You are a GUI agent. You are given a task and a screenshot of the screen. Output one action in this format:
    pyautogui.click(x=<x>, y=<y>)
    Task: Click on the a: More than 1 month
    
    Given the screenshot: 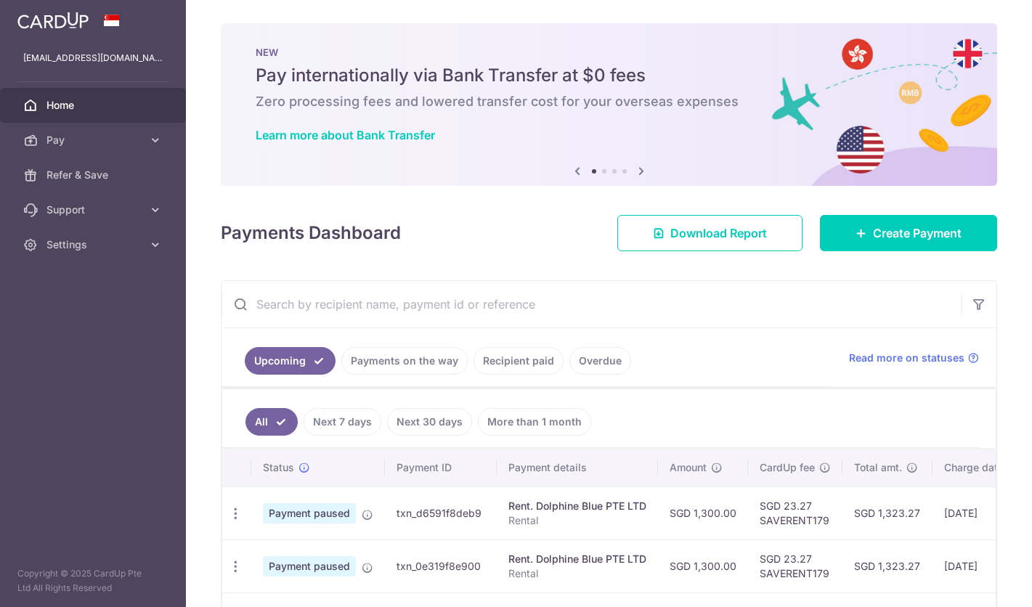 What is the action you would take?
    pyautogui.click(x=535, y=422)
    